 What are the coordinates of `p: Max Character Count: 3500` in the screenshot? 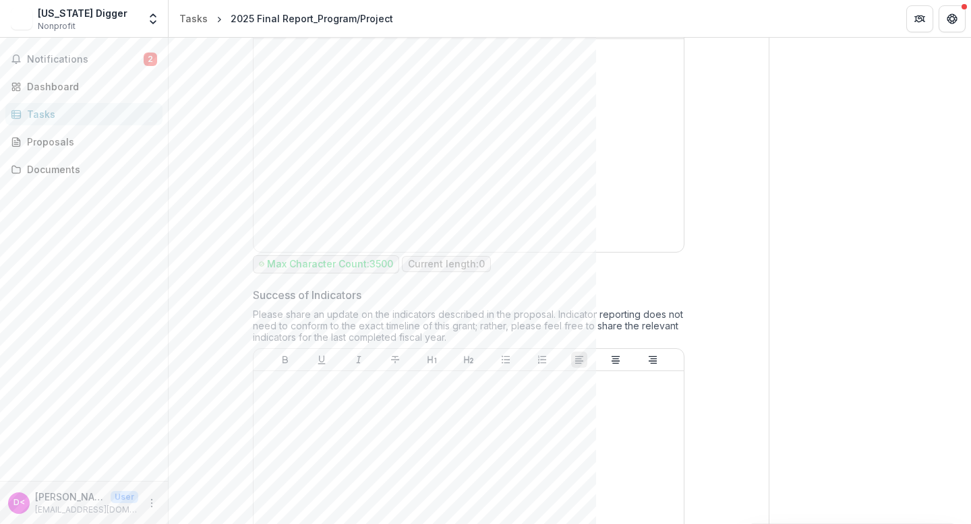 It's located at (330, 264).